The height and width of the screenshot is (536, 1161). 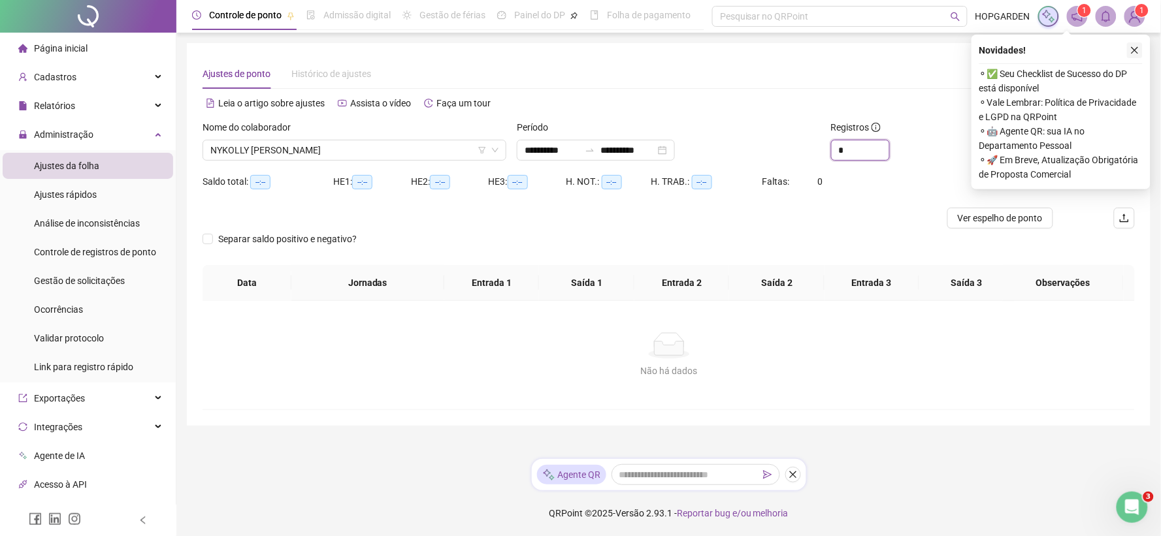 What do you see at coordinates (491, 283) in the screenshot?
I see `th: Entrada 1` at bounding box center [491, 283].